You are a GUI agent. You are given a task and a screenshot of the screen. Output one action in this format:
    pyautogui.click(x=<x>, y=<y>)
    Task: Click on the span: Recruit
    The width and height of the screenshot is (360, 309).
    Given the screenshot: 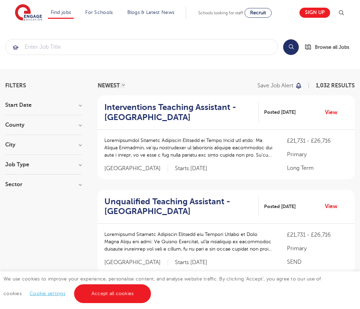 What is the action you would take?
    pyautogui.click(x=258, y=13)
    